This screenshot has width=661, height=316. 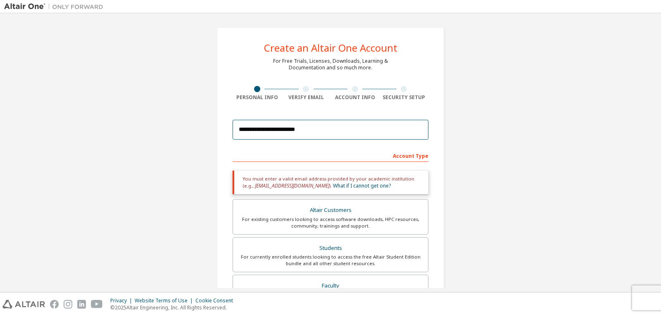 I want to click on div: For Free Trials, Licenses, Downloads, Learning & Documentation and so much more., so click(x=331, y=64).